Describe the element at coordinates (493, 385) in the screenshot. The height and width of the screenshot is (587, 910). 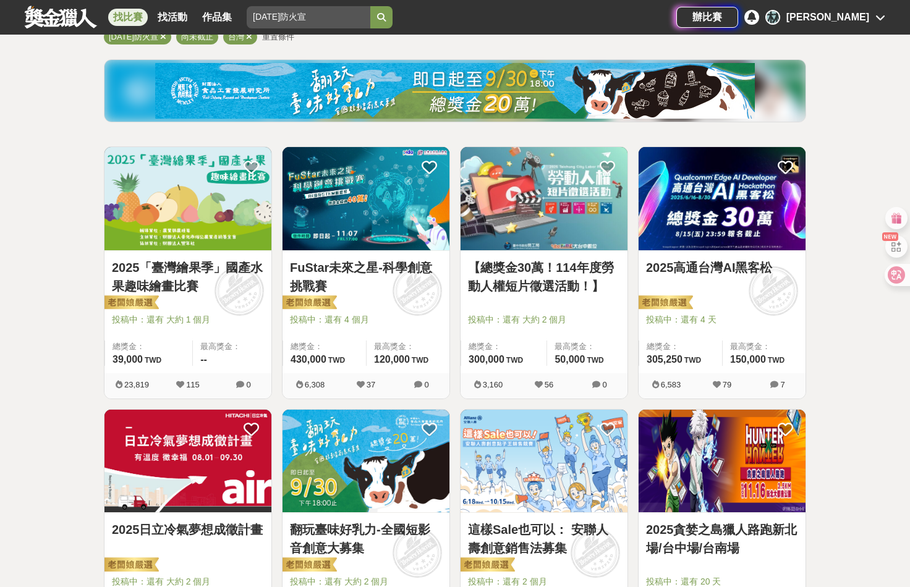
I see `span: 3,160` at that location.